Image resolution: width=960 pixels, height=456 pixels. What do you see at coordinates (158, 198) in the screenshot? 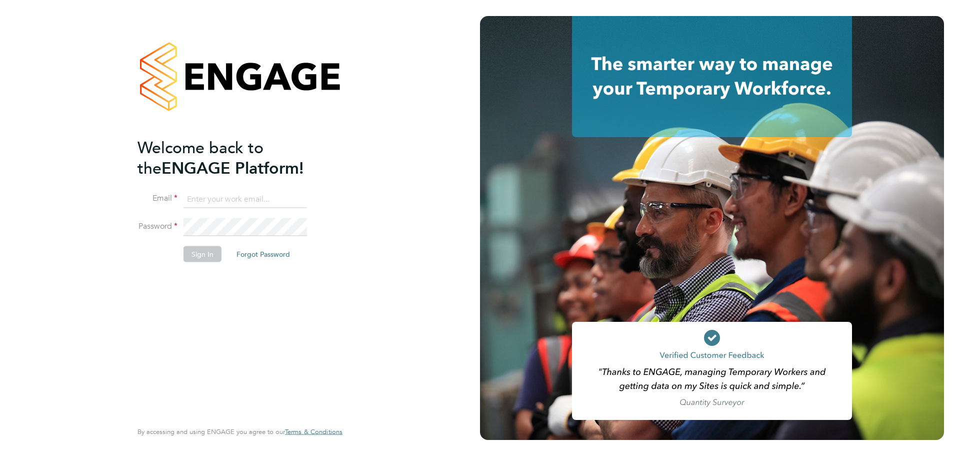
I see `label: Email` at bounding box center [158, 198].